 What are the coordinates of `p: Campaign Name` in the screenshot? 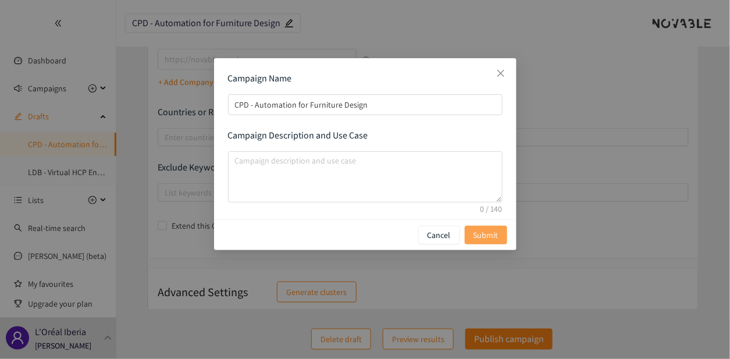 It's located at (365, 79).